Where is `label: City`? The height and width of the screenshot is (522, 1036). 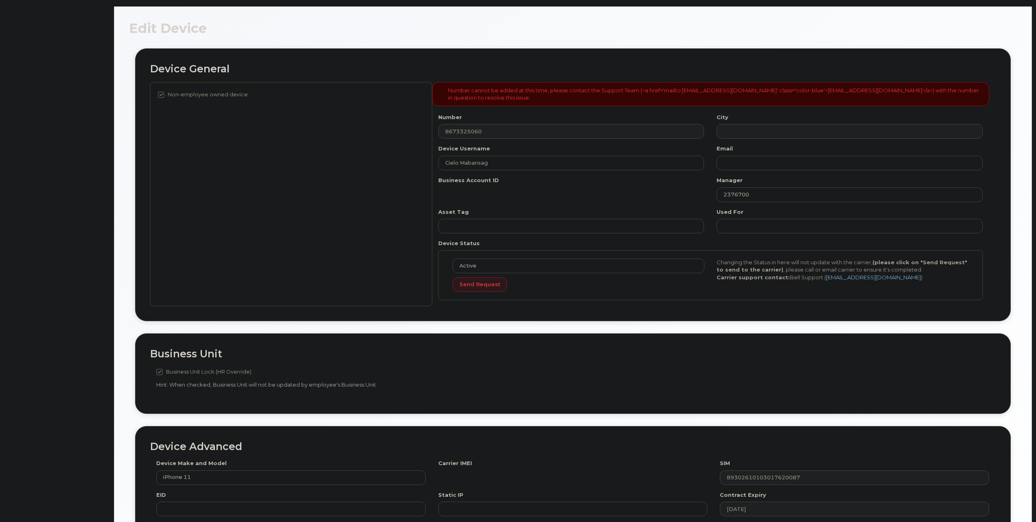 label: City is located at coordinates (722, 117).